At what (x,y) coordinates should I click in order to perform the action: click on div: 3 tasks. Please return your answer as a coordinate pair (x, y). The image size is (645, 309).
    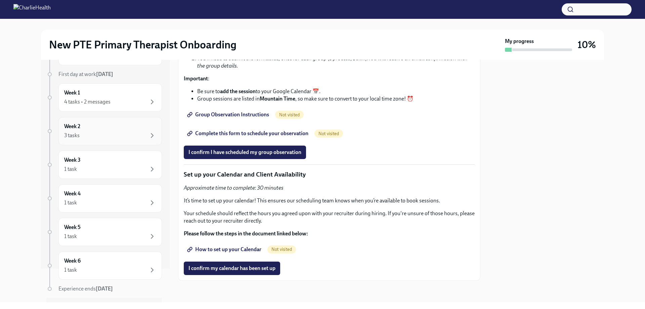
    Looking at the image, I should click on (72, 135).